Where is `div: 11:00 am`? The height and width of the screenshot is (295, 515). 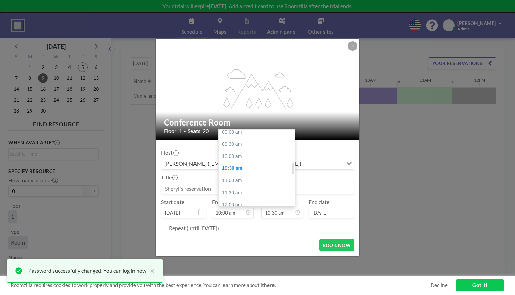 div: 11:00 am is located at coordinates (259, 181).